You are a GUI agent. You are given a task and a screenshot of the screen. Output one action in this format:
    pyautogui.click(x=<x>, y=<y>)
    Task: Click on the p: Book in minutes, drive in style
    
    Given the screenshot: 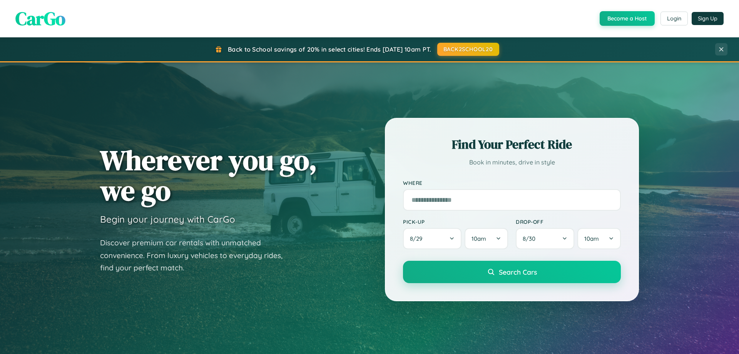 What is the action you would take?
    pyautogui.click(x=512, y=162)
    